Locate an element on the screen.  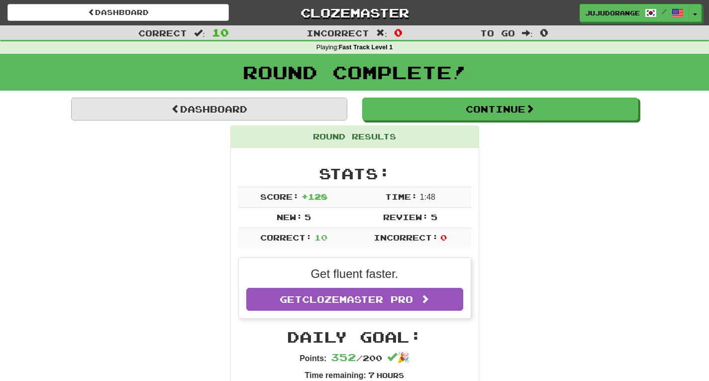
strong: Time remaining: is located at coordinates (336, 375).